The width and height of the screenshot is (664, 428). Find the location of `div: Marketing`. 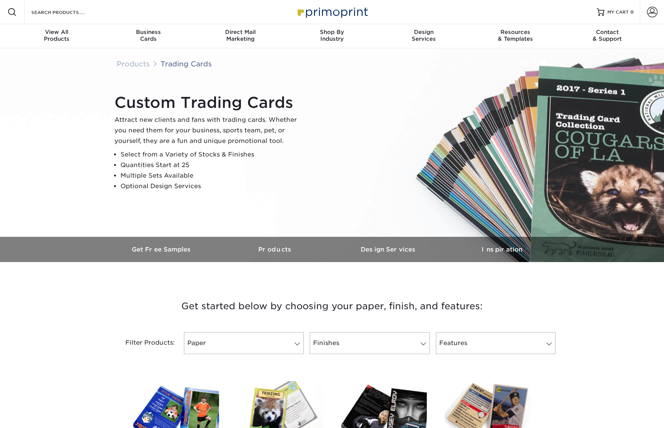

div: Marketing is located at coordinates (240, 35).